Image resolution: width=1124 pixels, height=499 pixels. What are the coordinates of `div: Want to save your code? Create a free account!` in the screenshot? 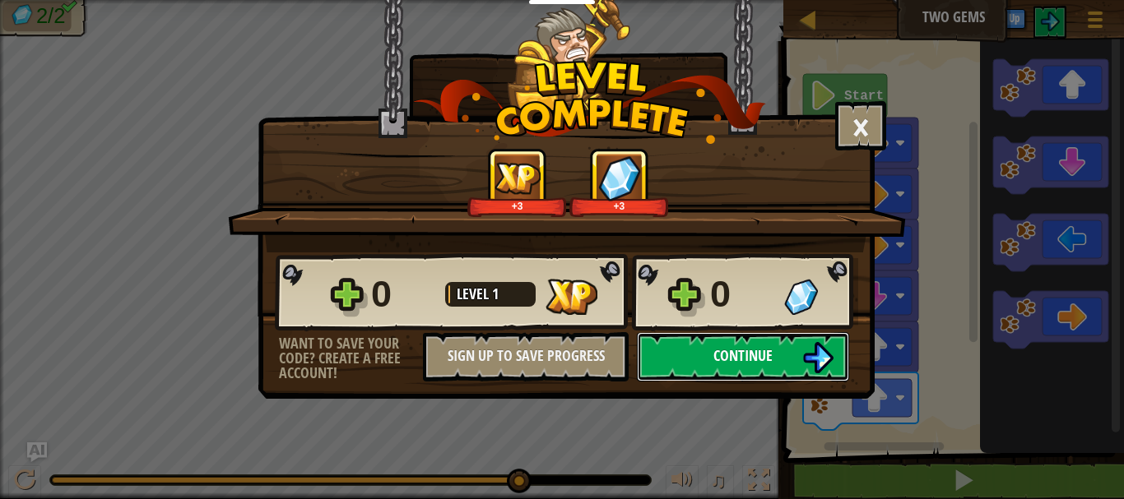 It's located at (350, 359).